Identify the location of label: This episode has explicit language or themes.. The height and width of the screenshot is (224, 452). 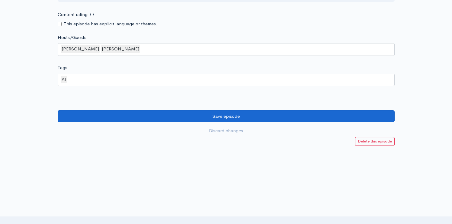
(111, 24).